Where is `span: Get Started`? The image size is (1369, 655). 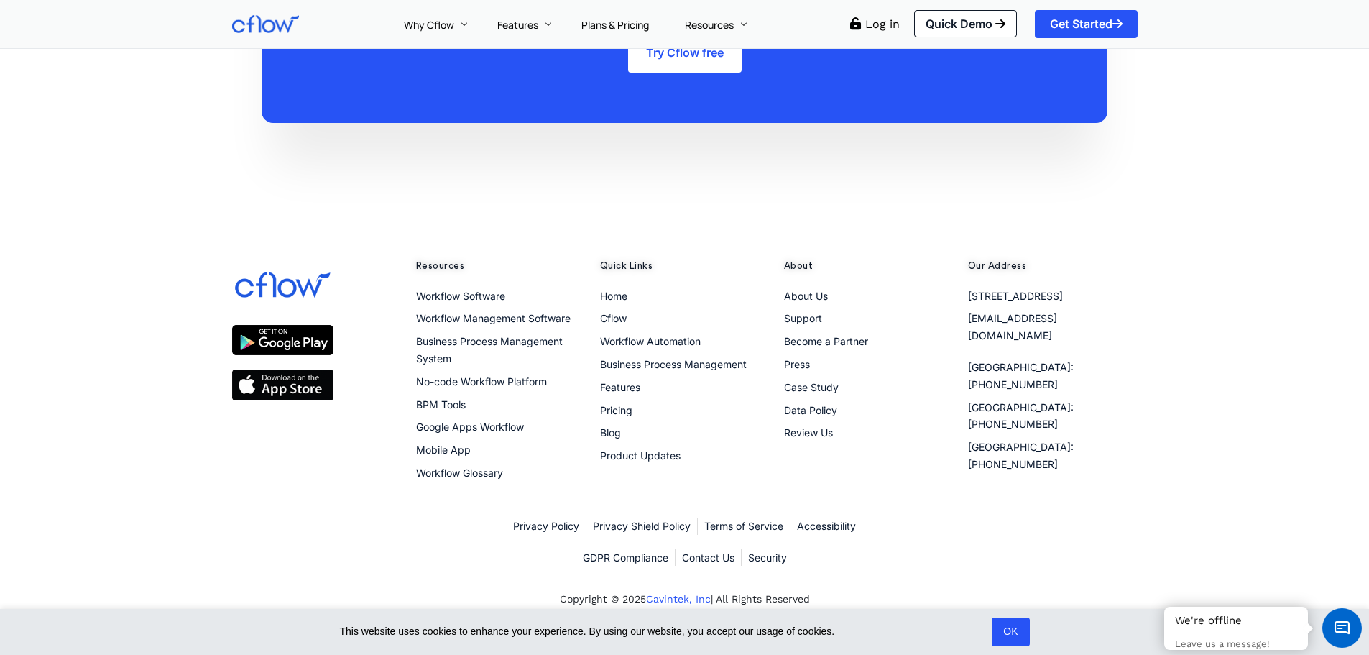
span: Get Started is located at coordinates (1086, 24).